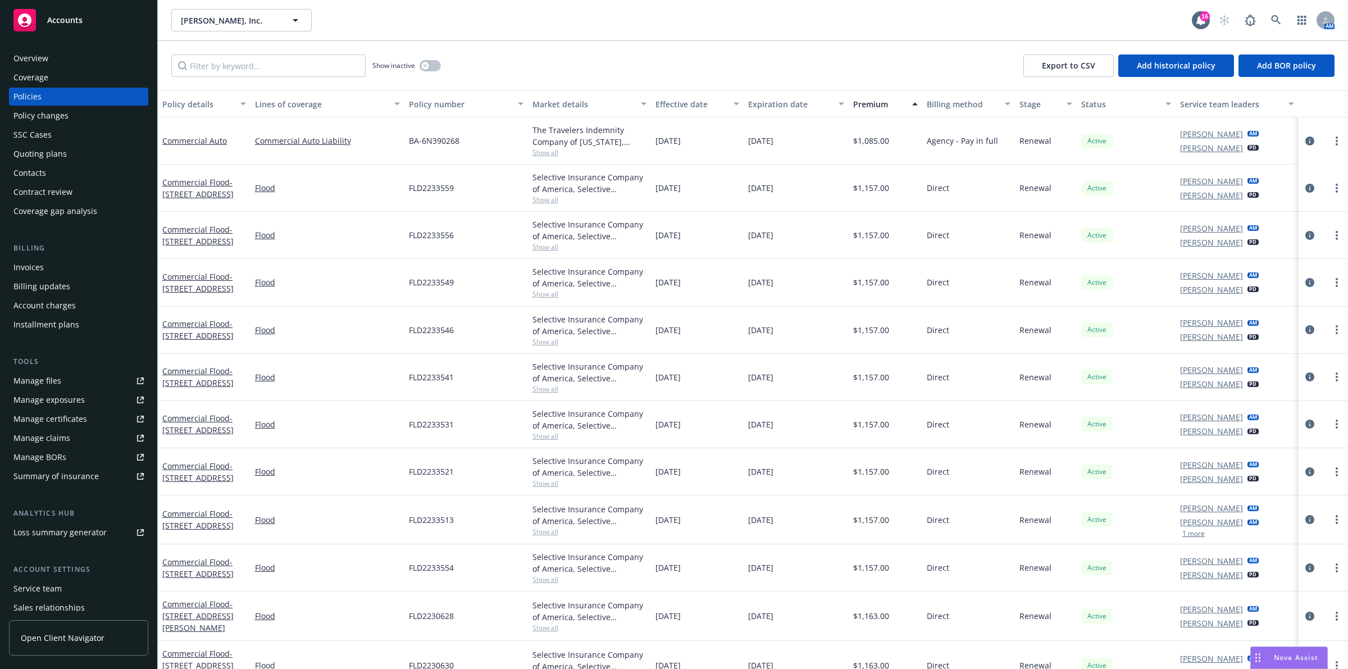  I want to click on div: Sales relationships, so click(49, 608).